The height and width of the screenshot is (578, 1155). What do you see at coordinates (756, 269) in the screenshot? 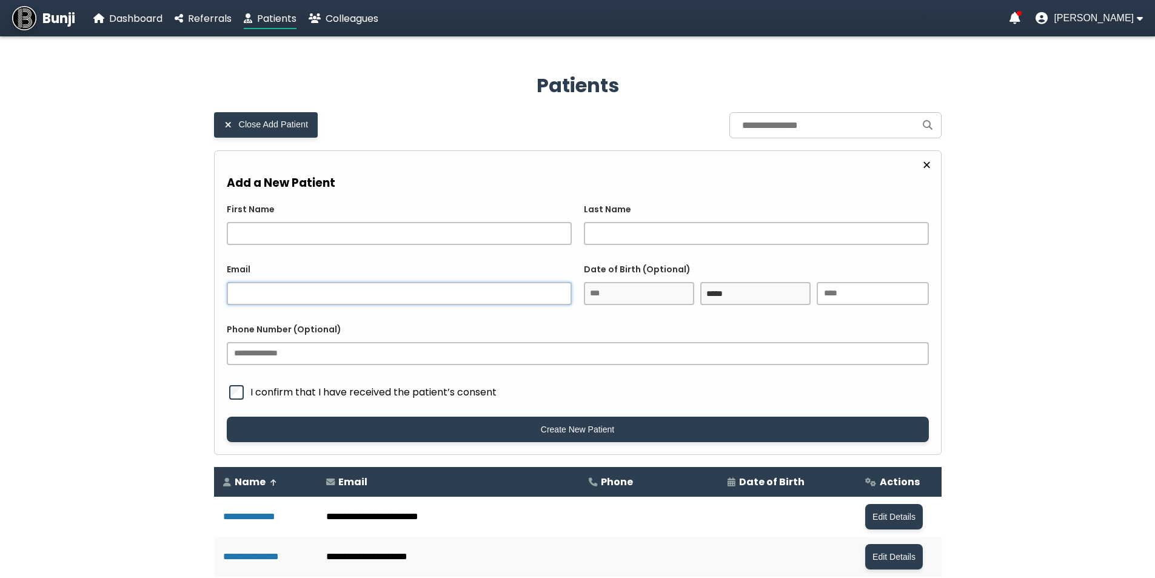
I see `label: Date of Birth (Optional)` at bounding box center [756, 269].